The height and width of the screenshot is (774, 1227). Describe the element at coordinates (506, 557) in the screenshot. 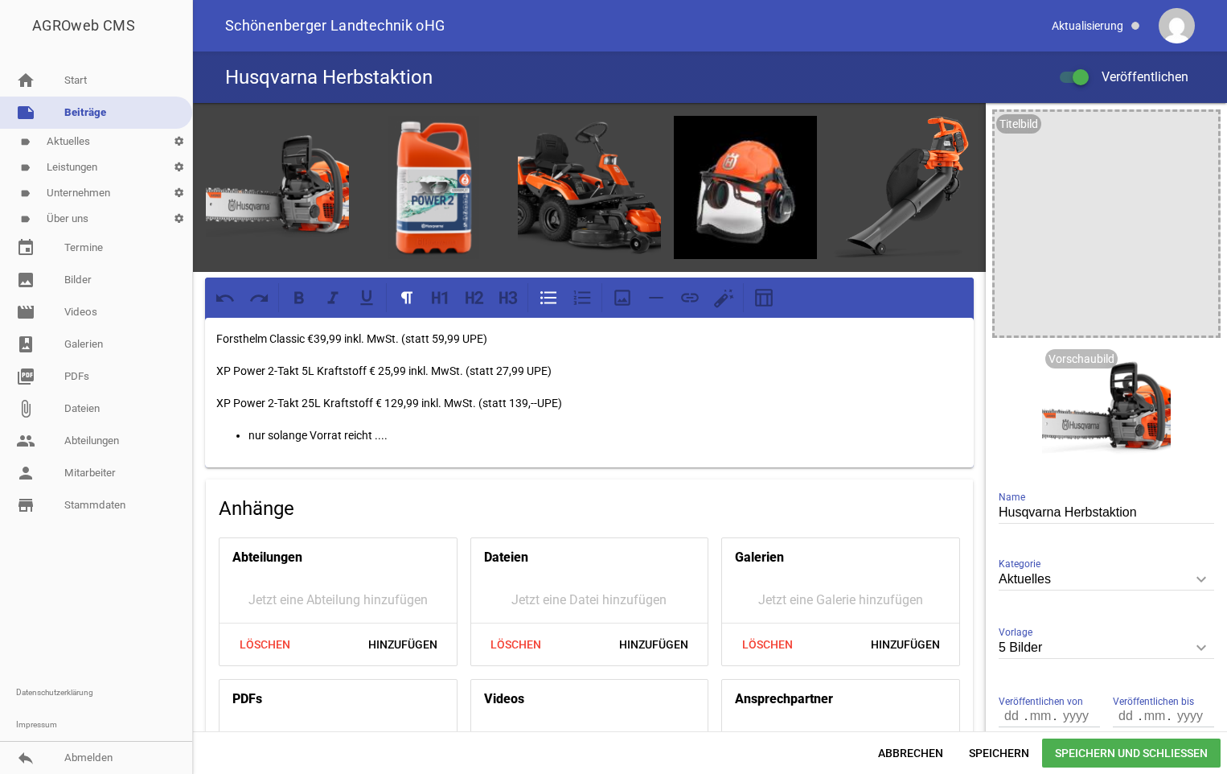

I see `h4: Dateien` at that location.